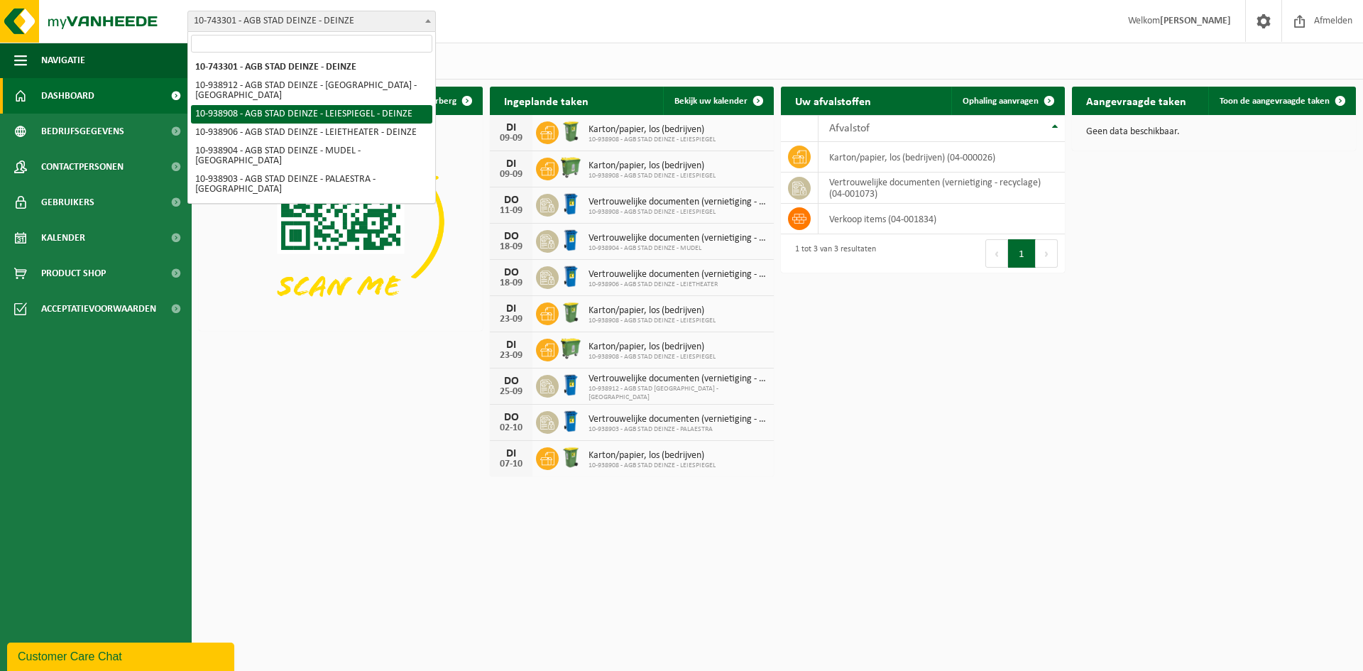 The width and height of the screenshot is (1363, 671). I want to click on a: Bekijk uw kalender, so click(718, 101).